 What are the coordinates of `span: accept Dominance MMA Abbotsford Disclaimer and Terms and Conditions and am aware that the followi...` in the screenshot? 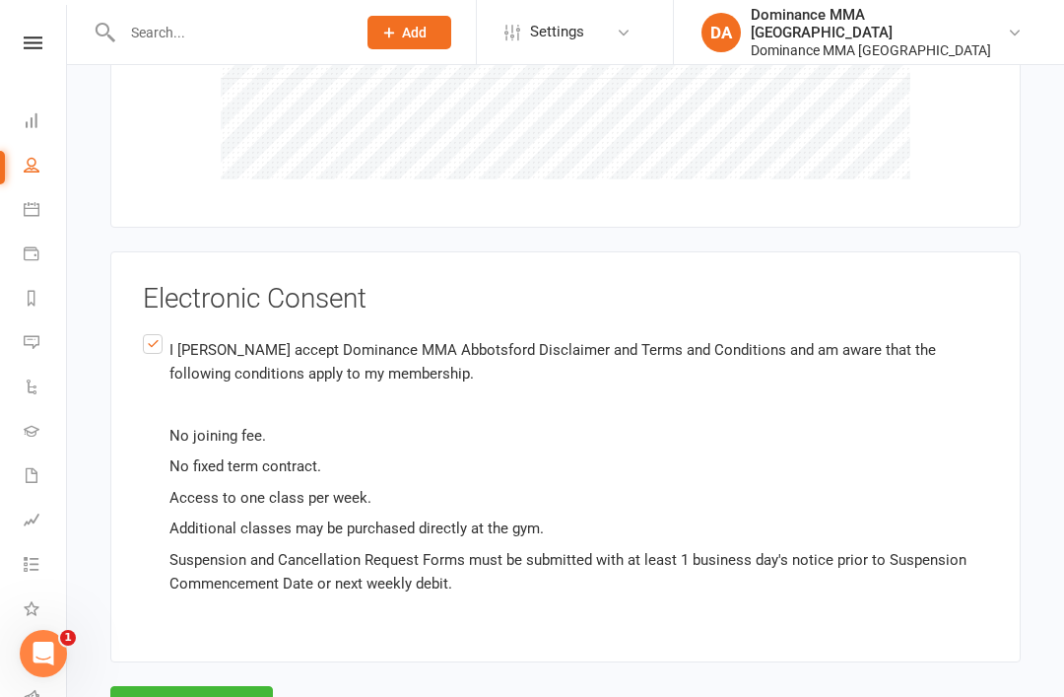 It's located at (553, 362).